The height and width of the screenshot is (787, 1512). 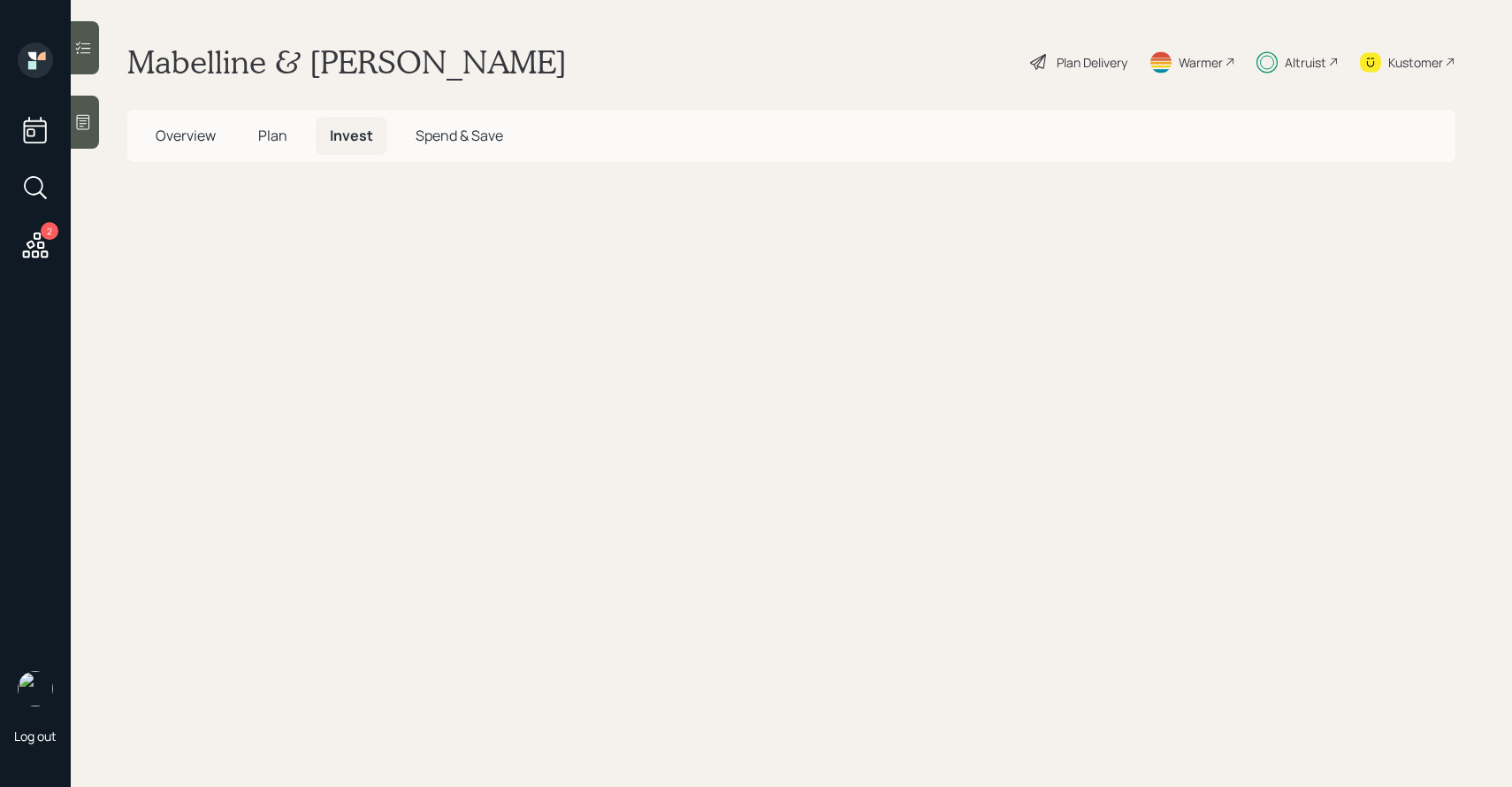 I want to click on span: Spend & Save, so click(x=459, y=135).